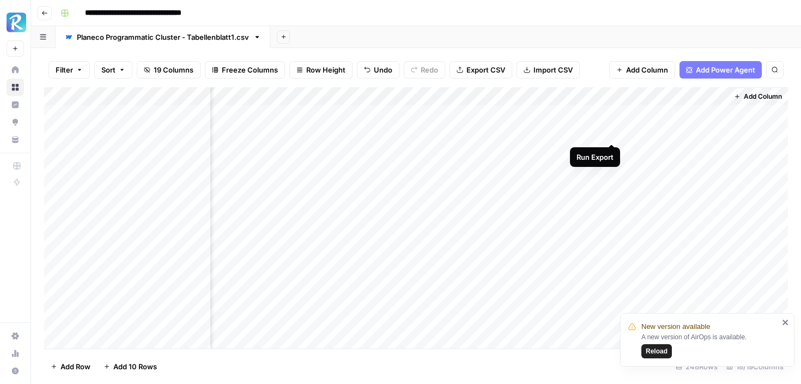 This screenshot has width=801, height=384. Describe the element at coordinates (321, 70) in the screenshot. I see `button: Row Height` at that location.